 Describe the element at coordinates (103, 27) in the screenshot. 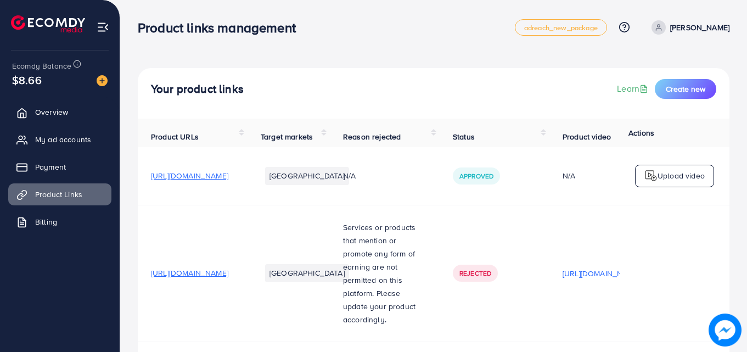

I see `img: menu` at that location.